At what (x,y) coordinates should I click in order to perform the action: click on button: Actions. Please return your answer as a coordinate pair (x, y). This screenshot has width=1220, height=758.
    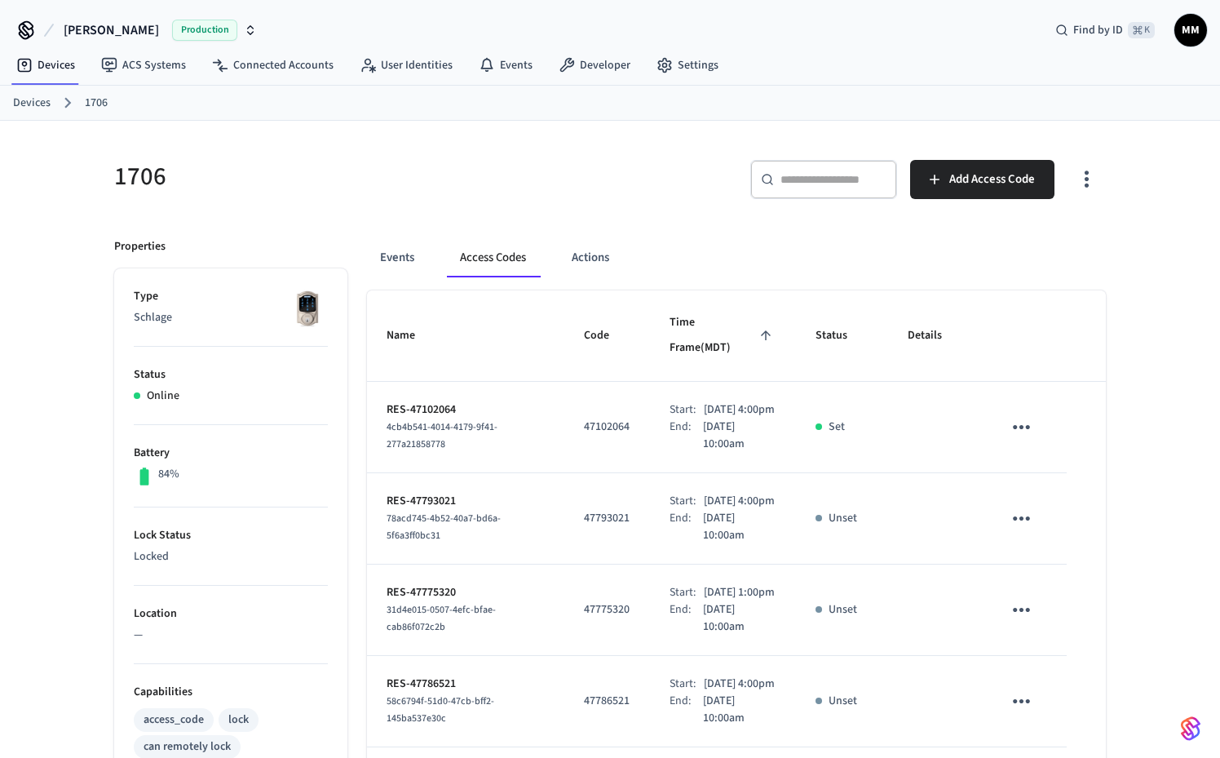
    Looking at the image, I should click on (590, 258).